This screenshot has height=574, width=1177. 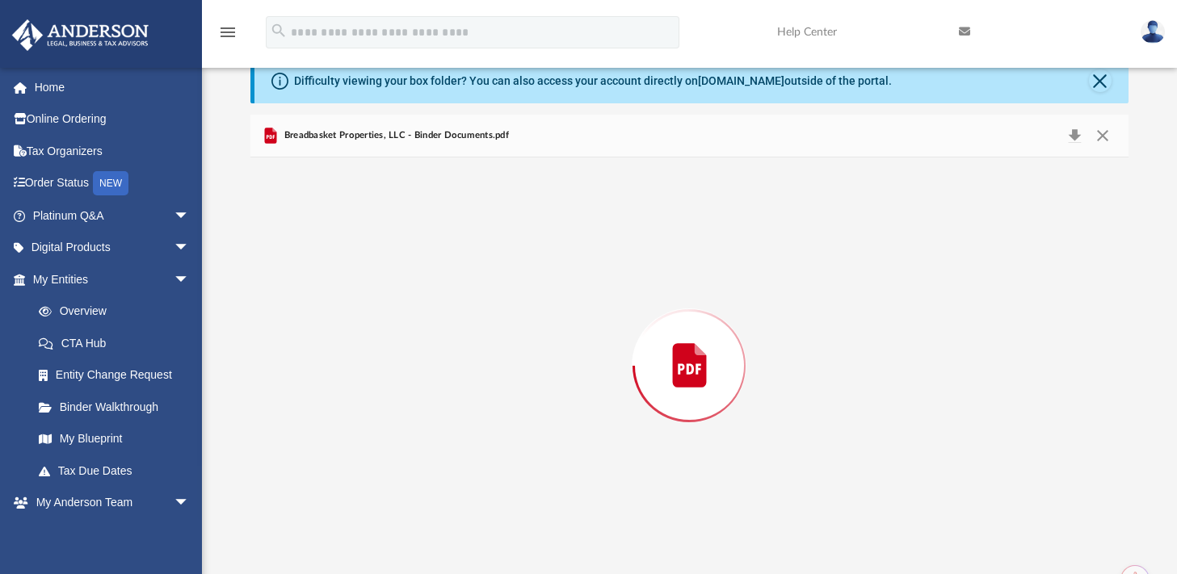 I want to click on a: Digital Productsarrow_drop_down, so click(x=112, y=248).